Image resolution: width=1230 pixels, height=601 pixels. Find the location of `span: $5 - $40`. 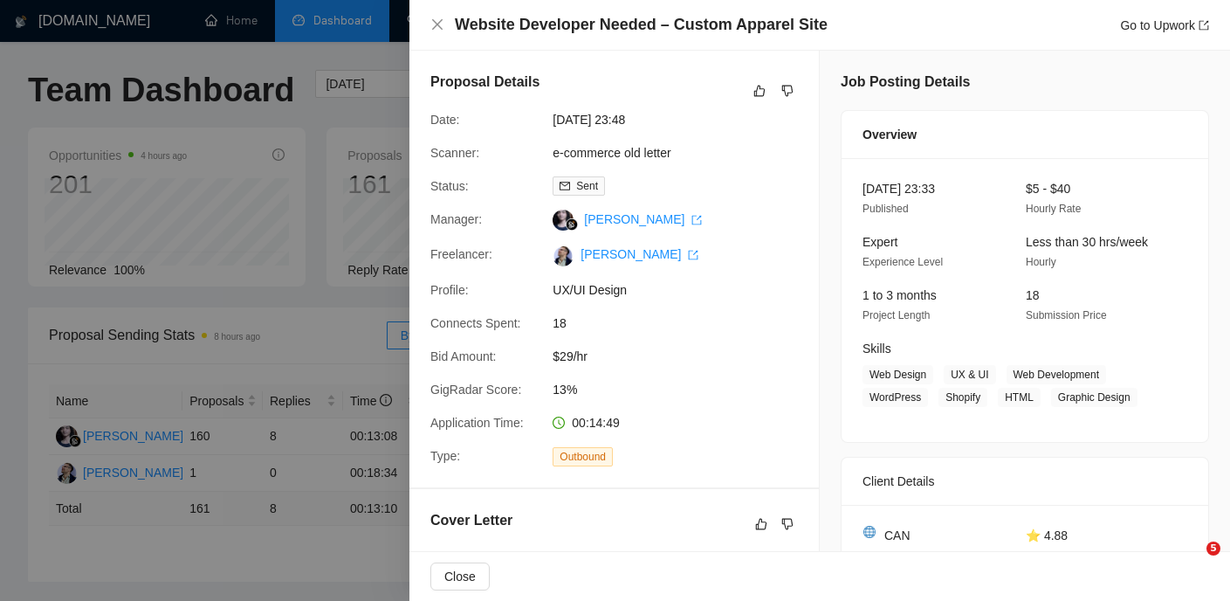

span: $5 - $40 is located at coordinates (1048, 189).